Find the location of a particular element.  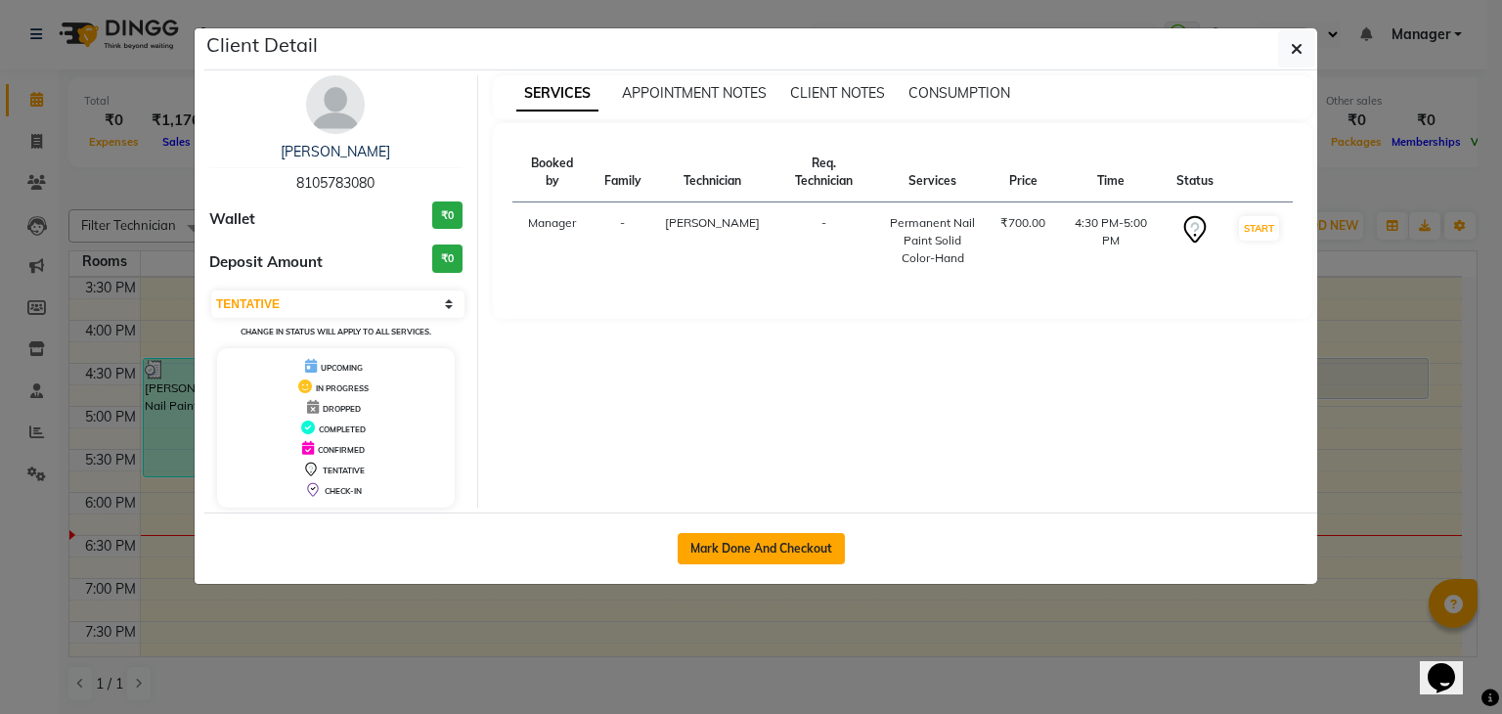

span: COMPLETED is located at coordinates (342, 429).